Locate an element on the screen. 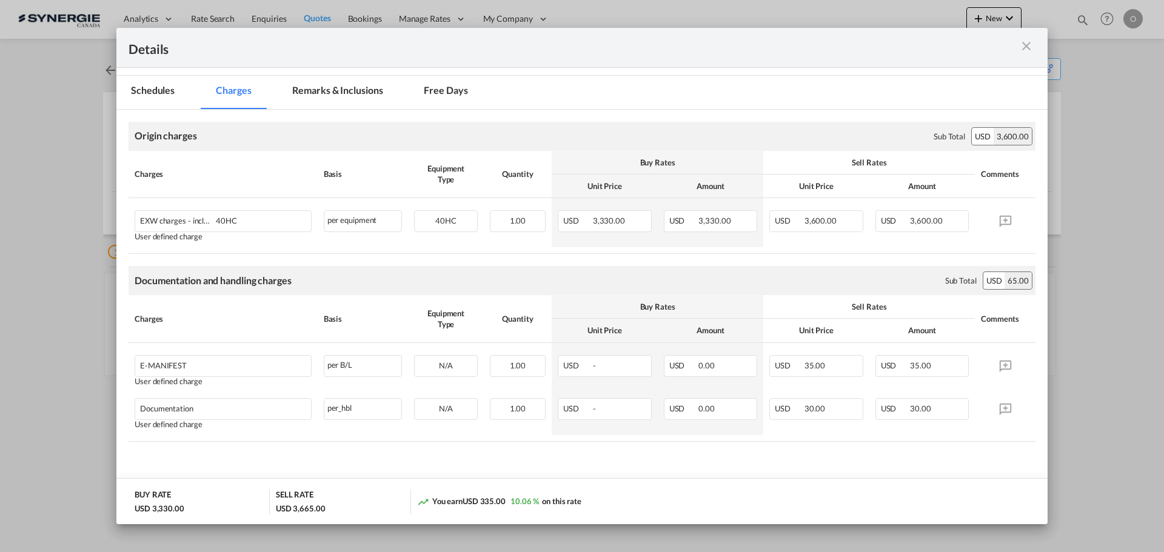 The height and width of the screenshot is (552, 1164). md-icon: icon-trending-up is located at coordinates (423, 502).